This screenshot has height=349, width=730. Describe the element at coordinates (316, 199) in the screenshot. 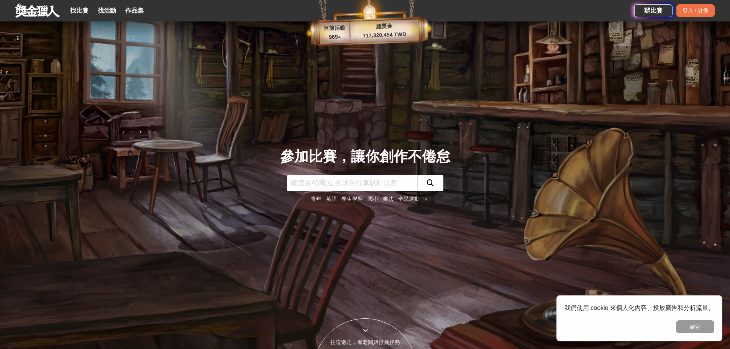

I see `a: 青年` at that location.